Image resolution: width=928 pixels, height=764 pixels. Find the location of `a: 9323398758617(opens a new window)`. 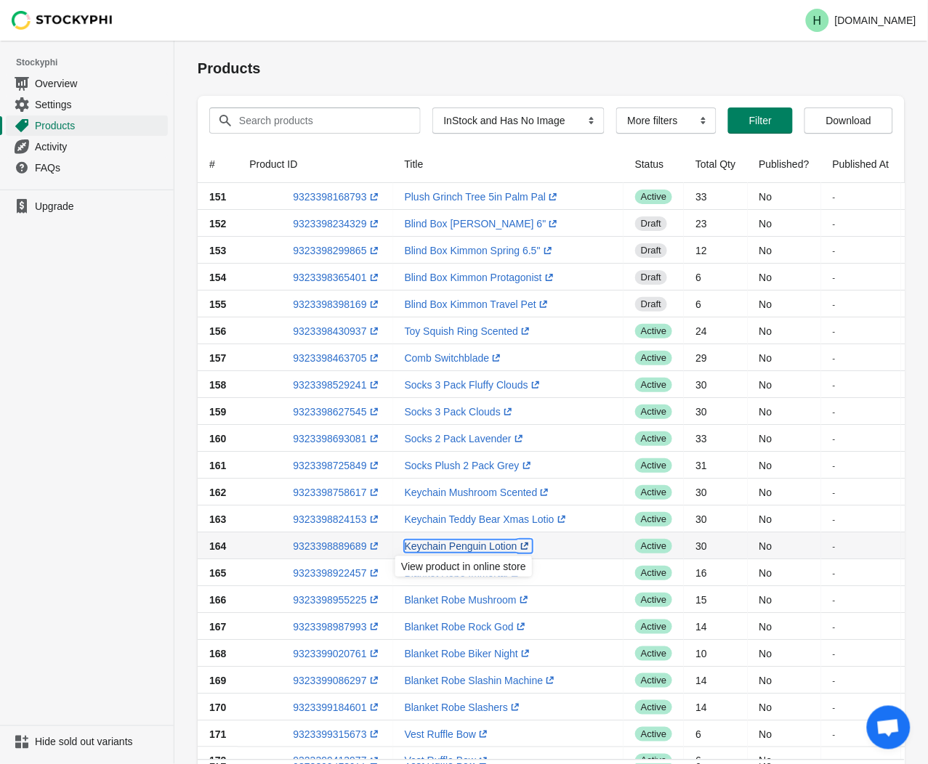

a: 9323398758617(opens a new window) is located at coordinates (336, 493).